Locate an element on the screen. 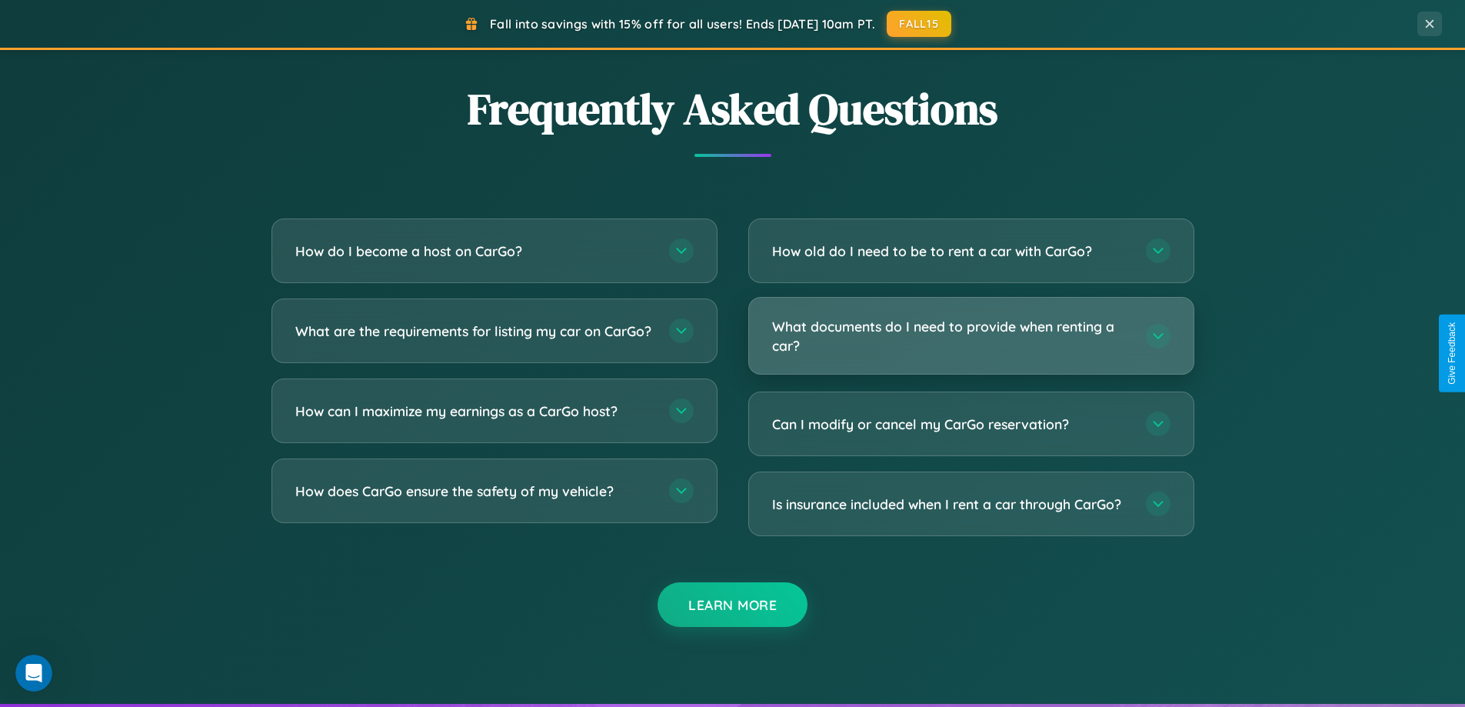 Image resolution: width=1465 pixels, height=707 pixels. h3: Can I modify or cancel my CarGo reservation? is located at coordinates (952, 424).